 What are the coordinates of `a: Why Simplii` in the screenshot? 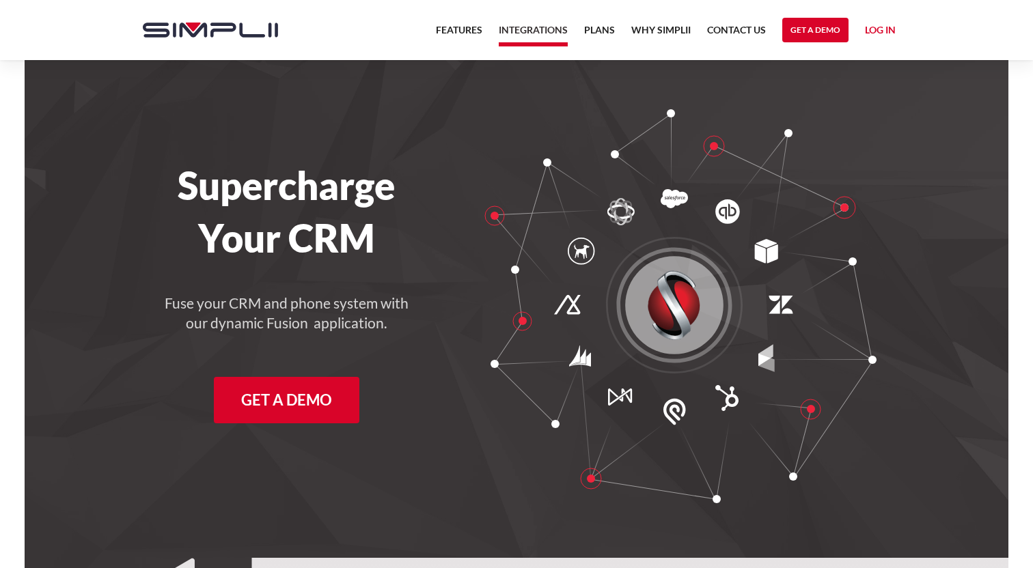 It's located at (660, 34).